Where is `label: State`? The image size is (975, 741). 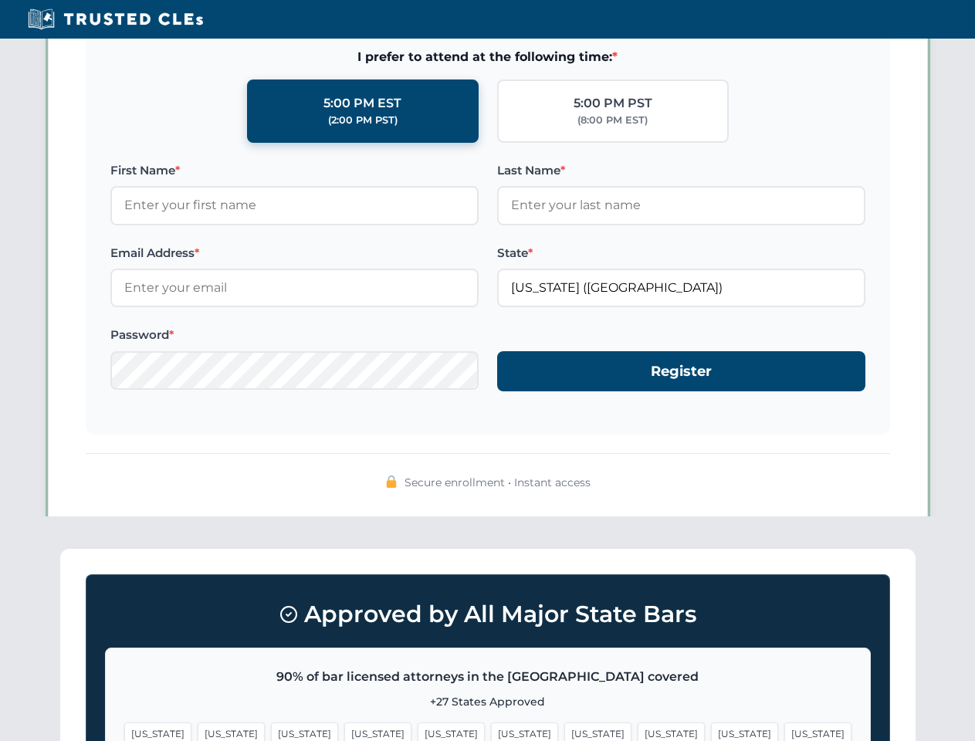 label: State is located at coordinates (681, 253).